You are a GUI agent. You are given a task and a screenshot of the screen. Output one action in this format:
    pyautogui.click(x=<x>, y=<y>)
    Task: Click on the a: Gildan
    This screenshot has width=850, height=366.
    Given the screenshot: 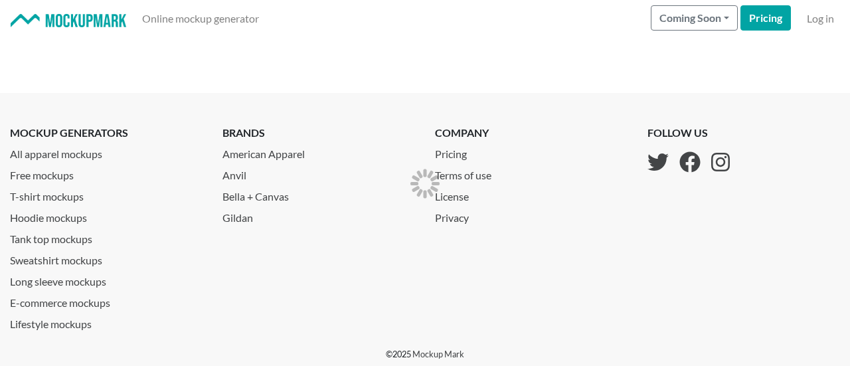 What is the action you would take?
    pyautogui.click(x=319, y=215)
    